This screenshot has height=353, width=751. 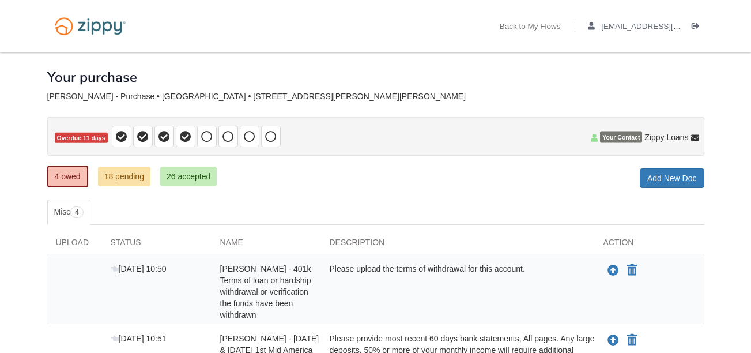 What do you see at coordinates (620, 137) in the screenshot?
I see `span: Your Contact` at bounding box center [620, 137].